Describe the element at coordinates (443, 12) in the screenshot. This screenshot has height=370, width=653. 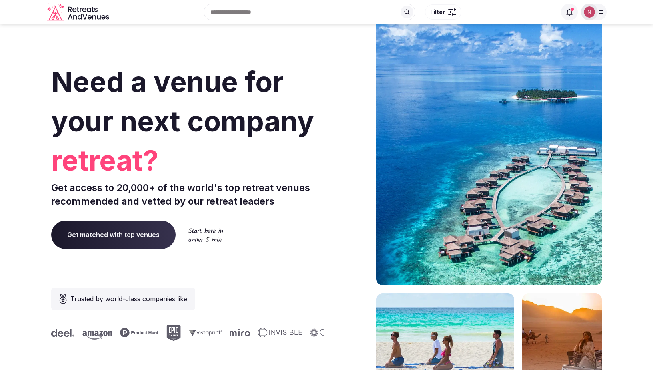
I see `button: Filter` at that location.